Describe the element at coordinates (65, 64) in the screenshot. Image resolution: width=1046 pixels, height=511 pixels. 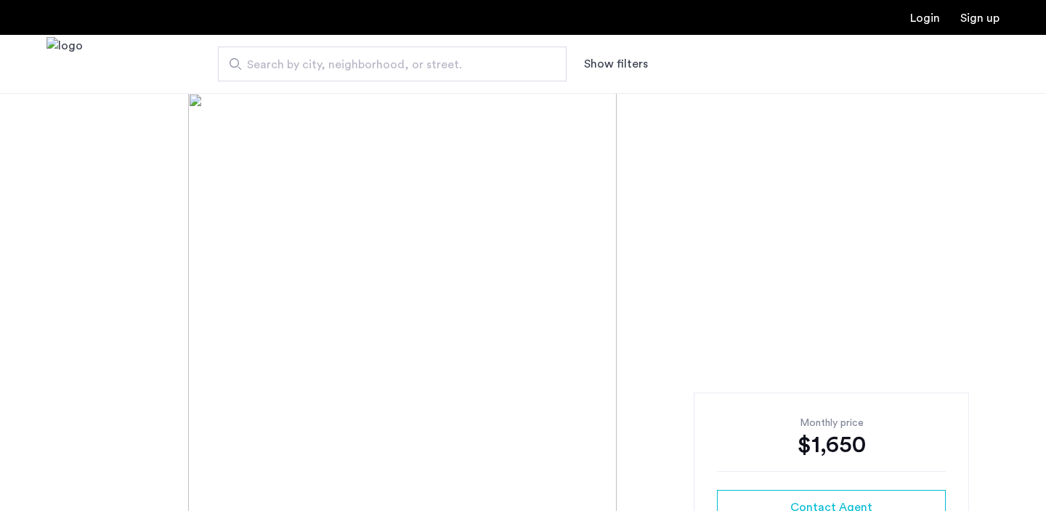
I see `a: Cazamio Logo` at that location.